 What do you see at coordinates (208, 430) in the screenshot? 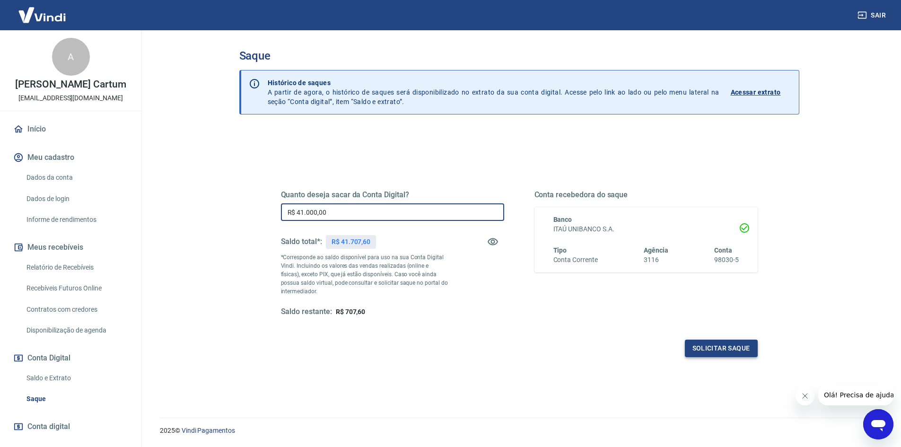
I see `a: Vindi Pagamentos` at bounding box center [208, 430].